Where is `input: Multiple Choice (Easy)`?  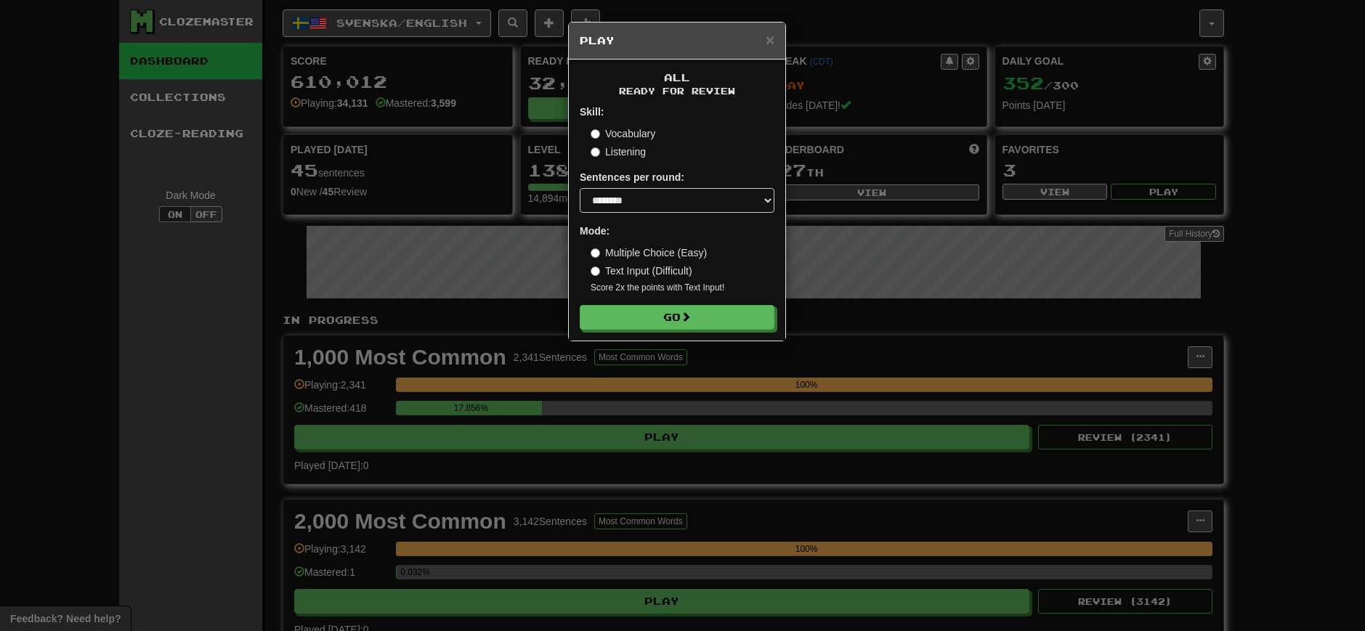
input: Multiple Choice (Easy) is located at coordinates (595, 253).